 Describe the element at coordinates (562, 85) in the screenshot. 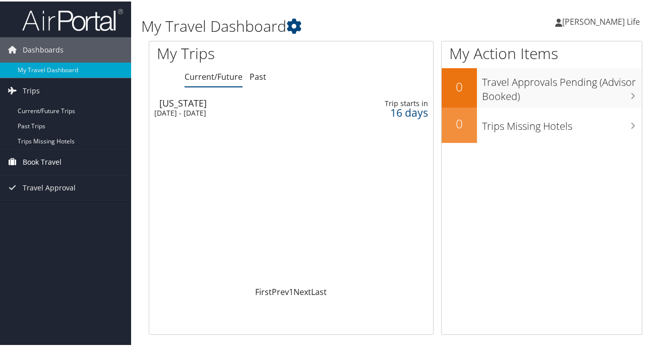

I see `h3: Travel Approvals Pending (Advisor Booked)` at that location.